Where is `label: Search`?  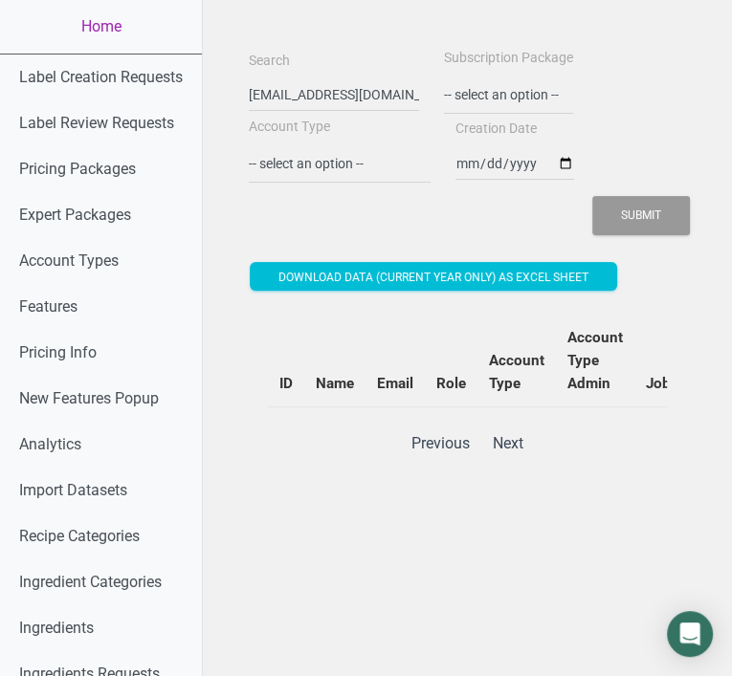 label: Search is located at coordinates (269, 61).